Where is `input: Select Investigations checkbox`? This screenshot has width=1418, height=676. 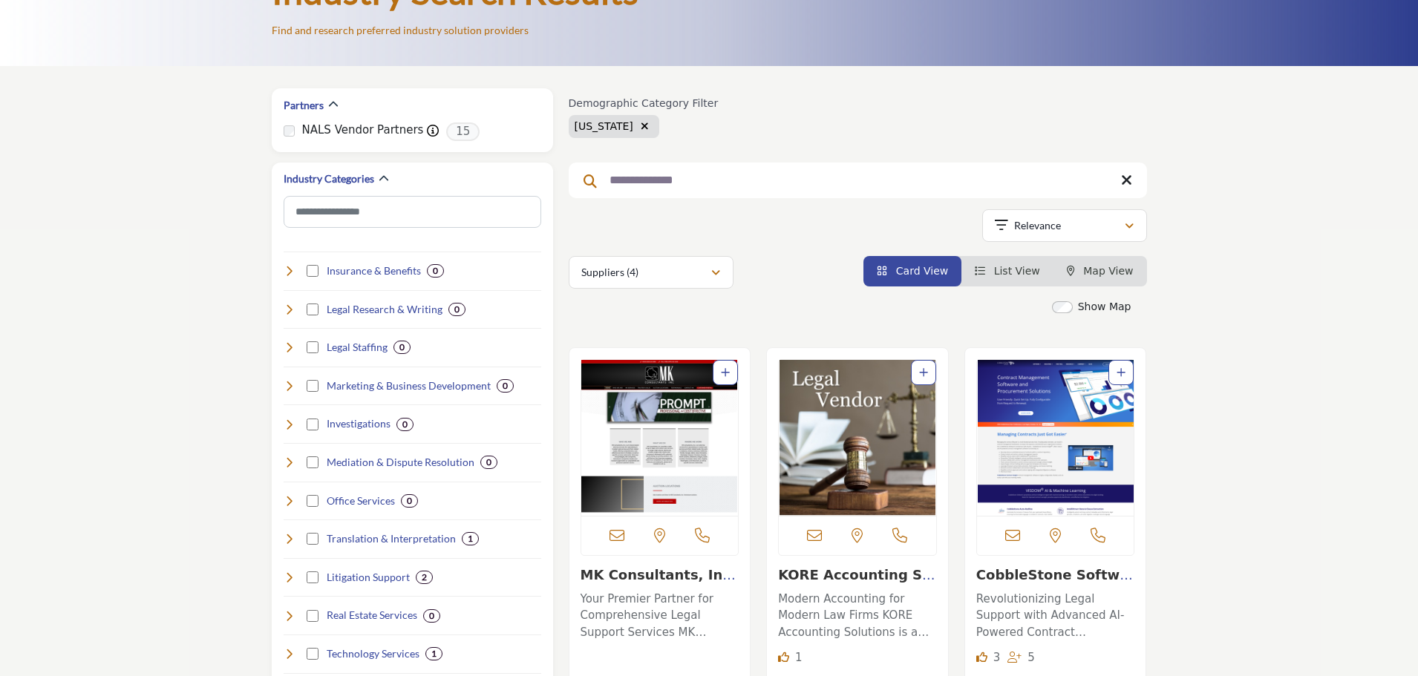 input: Select Investigations checkbox is located at coordinates (312, 425).